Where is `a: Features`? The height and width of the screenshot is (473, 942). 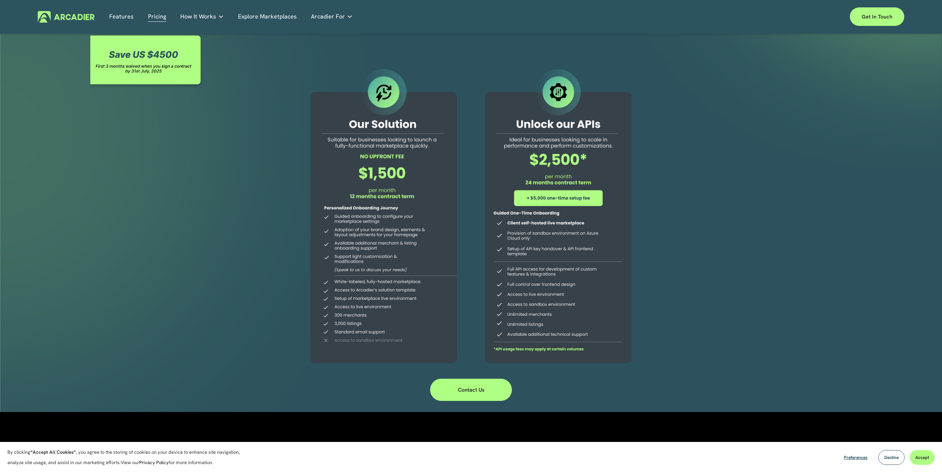
a: Features is located at coordinates (121, 17).